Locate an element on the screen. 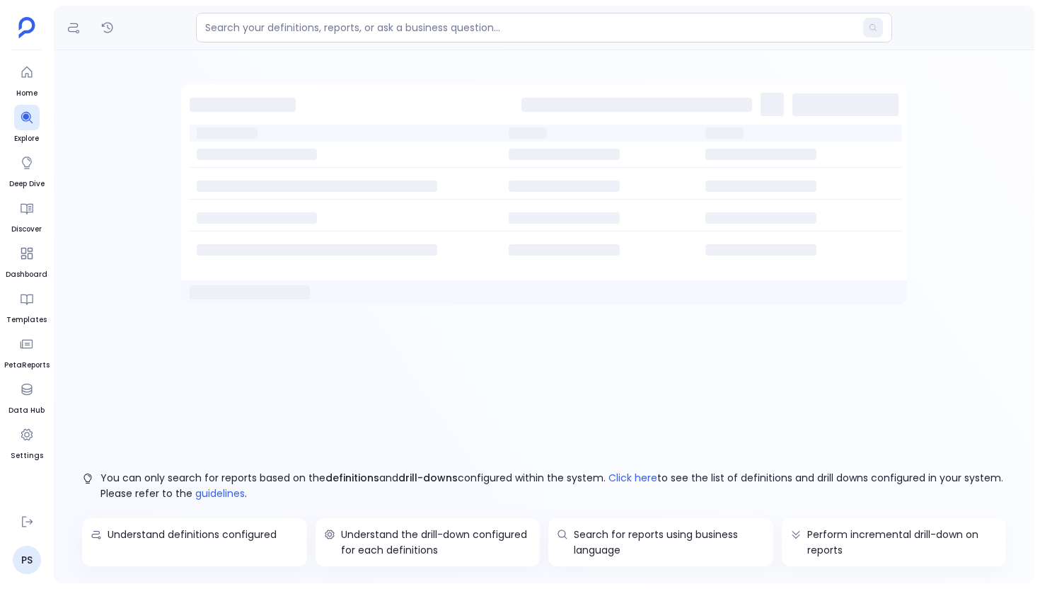 This screenshot has height=589, width=1040. button: Definitions is located at coordinates (74, 28).